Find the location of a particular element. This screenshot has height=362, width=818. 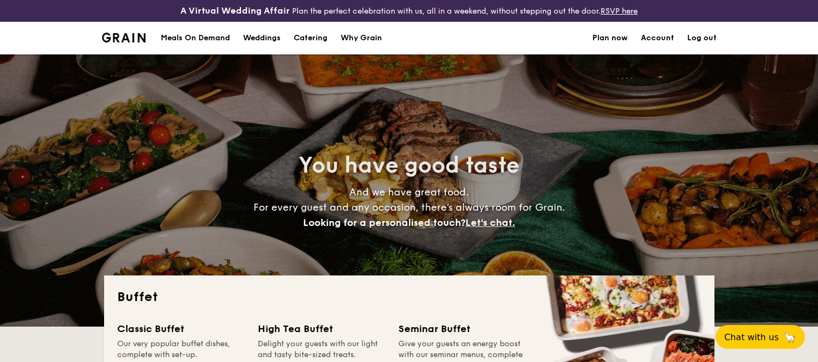

a: RSVP here is located at coordinates (619, 11).